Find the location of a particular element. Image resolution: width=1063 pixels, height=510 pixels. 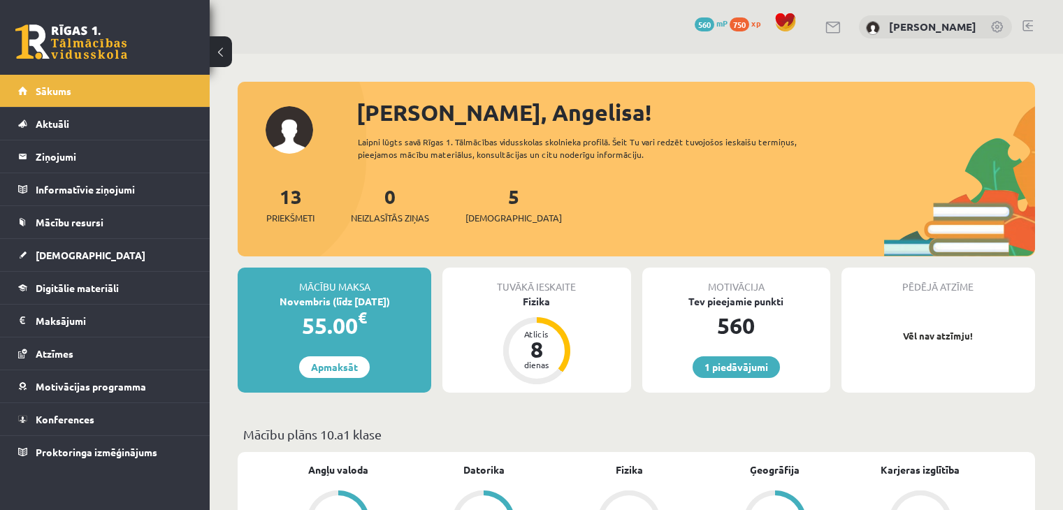

a: 0Neizlasītās ziņas is located at coordinates (390, 204).